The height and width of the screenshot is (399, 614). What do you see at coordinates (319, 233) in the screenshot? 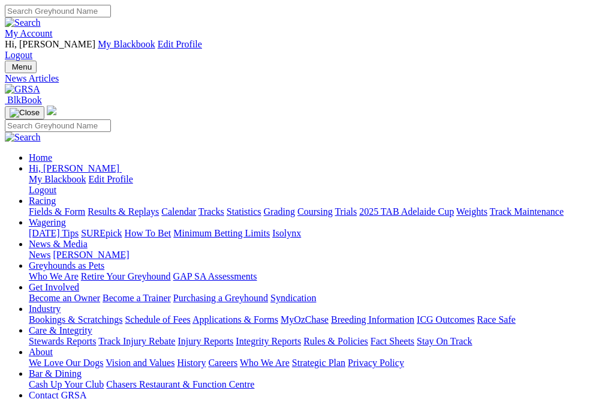
I see `div: Wagering` at bounding box center [319, 233].